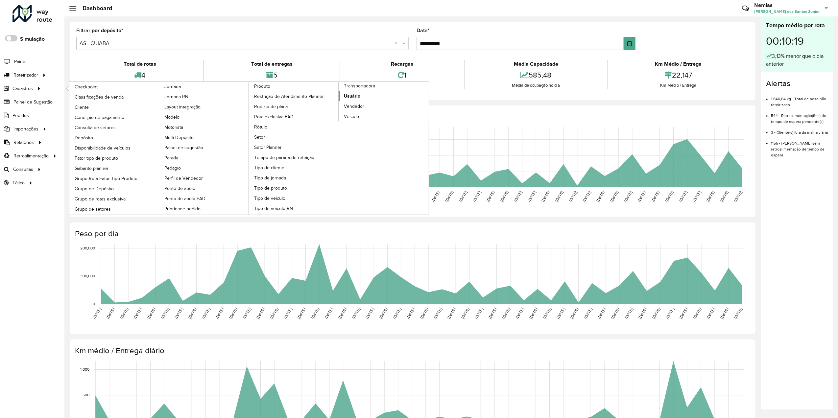 This screenshot has height=418, width=838. What do you see at coordinates (412, 351) in the screenshot?
I see `h4: Km médio / Entrega diário` at bounding box center [412, 351].